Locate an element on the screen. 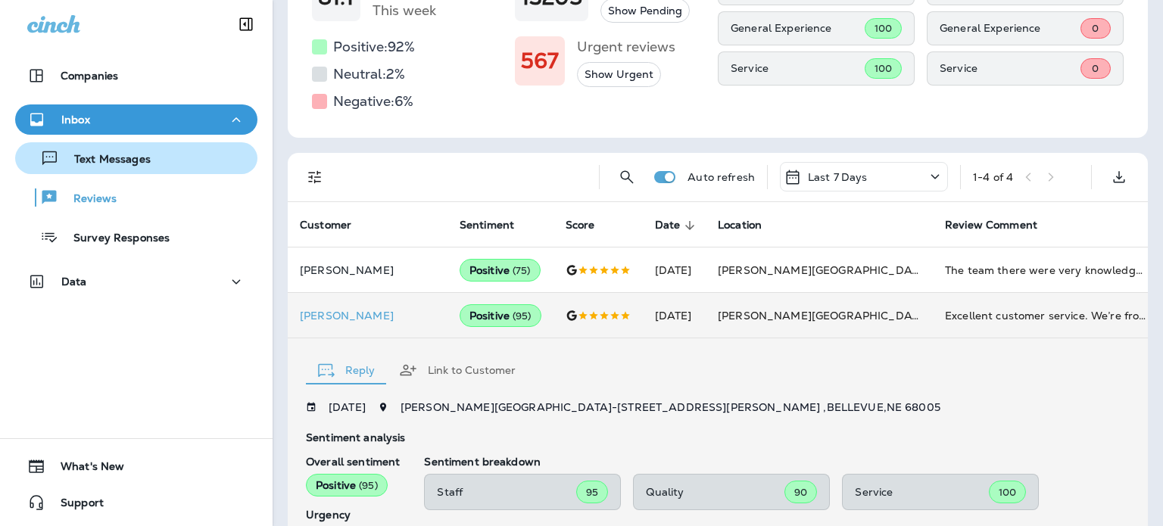 The width and height of the screenshot is (1163, 526). p: Data is located at coordinates (74, 282).